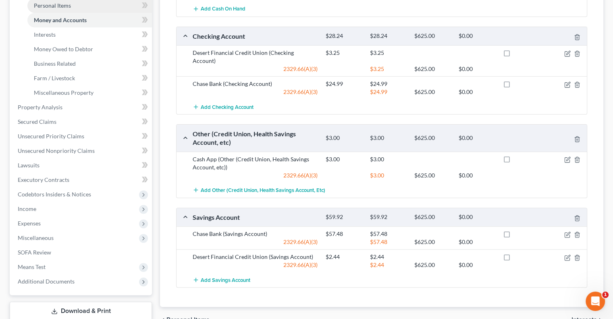 This screenshot has height=319, width=613. Describe the element at coordinates (54, 194) in the screenshot. I see `span: Codebtors Insiders & Notices` at that location.